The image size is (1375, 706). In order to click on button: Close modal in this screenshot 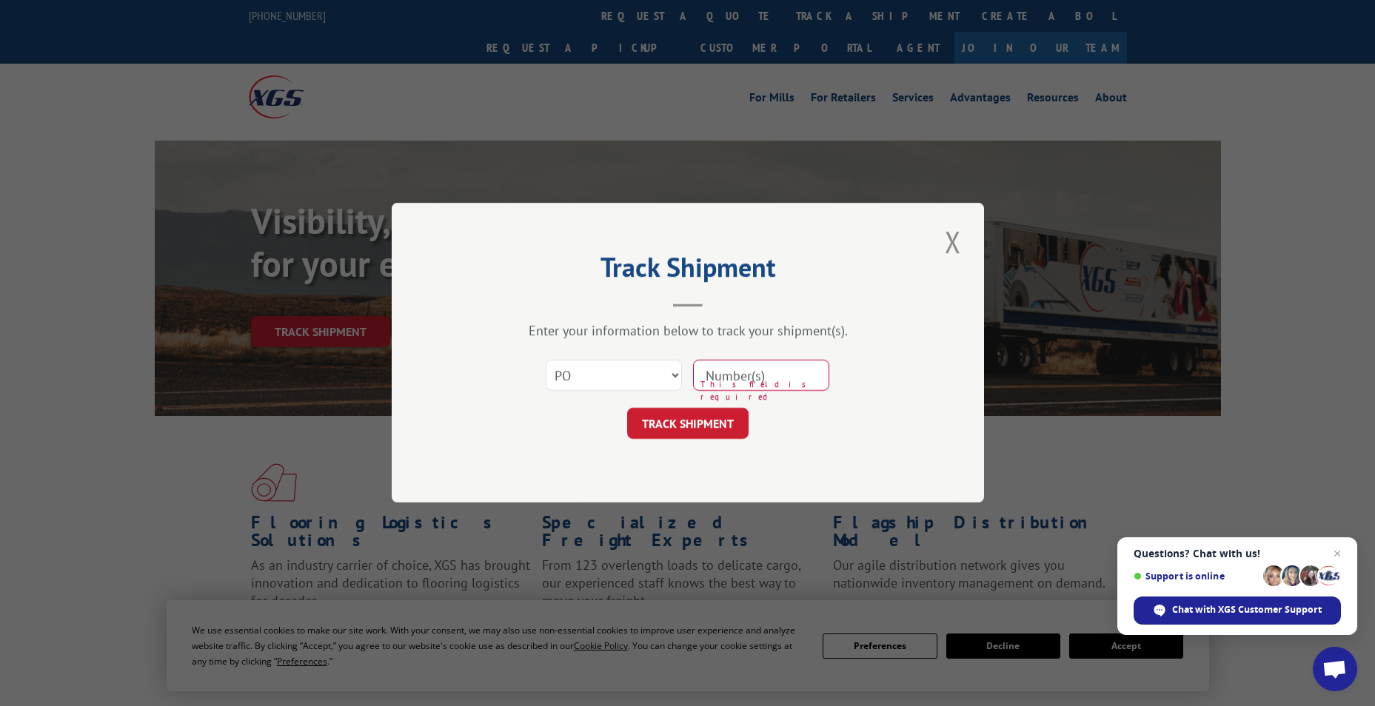, I will do `click(953, 241)`.